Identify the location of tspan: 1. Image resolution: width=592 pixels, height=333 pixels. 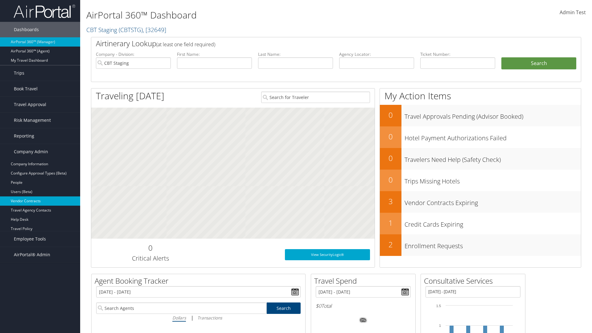
(440, 326).